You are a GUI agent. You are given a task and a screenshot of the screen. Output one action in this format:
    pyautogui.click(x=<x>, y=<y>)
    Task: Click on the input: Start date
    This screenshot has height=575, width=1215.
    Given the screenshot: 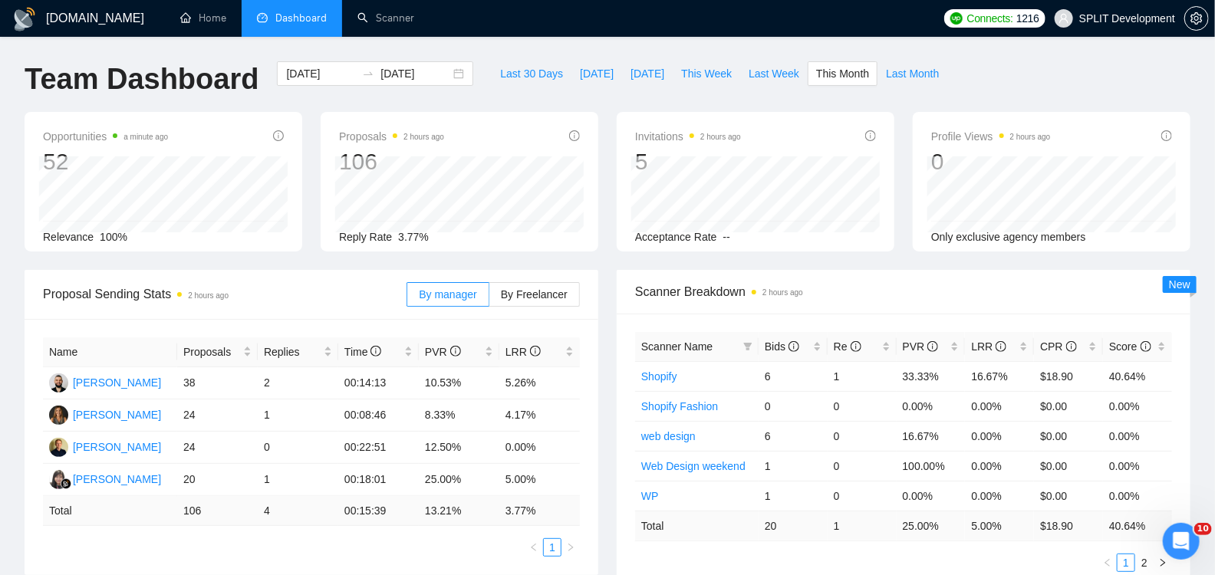 What is the action you would take?
    pyautogui.click(x=321, y=74)
    